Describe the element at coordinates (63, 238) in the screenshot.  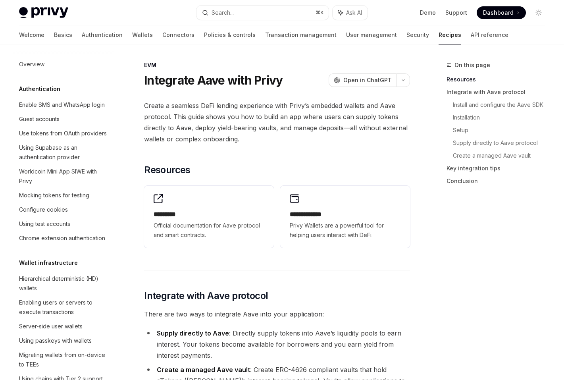
I see `a: Chrome extension authentication` at that location.